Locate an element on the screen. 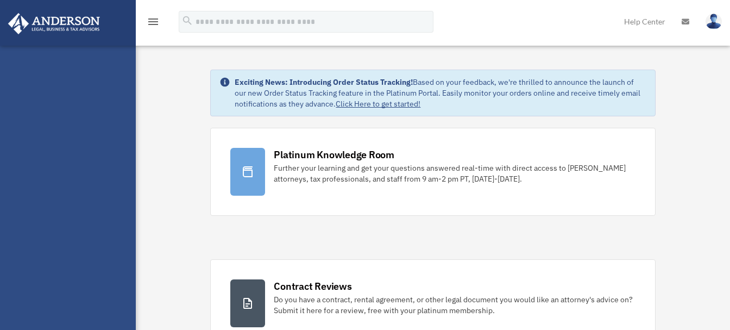 Image resolution: width=730 pixels, height=330 pixels. img: User Pic is located at coordinates (714, 21).